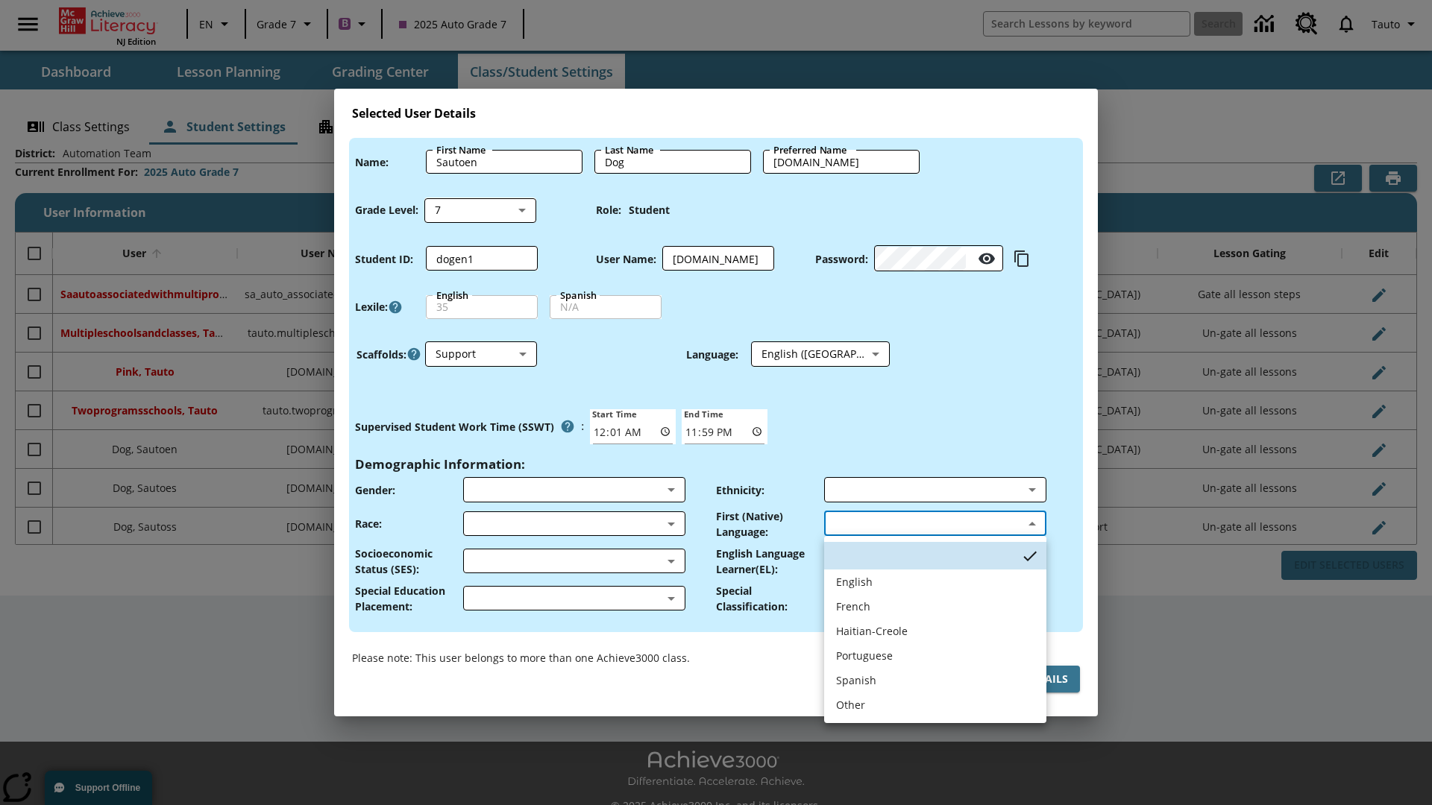 The width and height of the screenshot is (1432, 805). What do you see at coordinates (935, 556) in the screenshot?
I see `li: No Item Selected` at bounding box center [935, 556].